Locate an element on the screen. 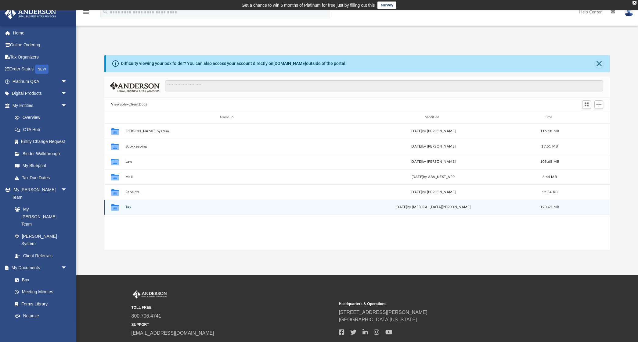  i: menu is located at coordinates (86, 12).